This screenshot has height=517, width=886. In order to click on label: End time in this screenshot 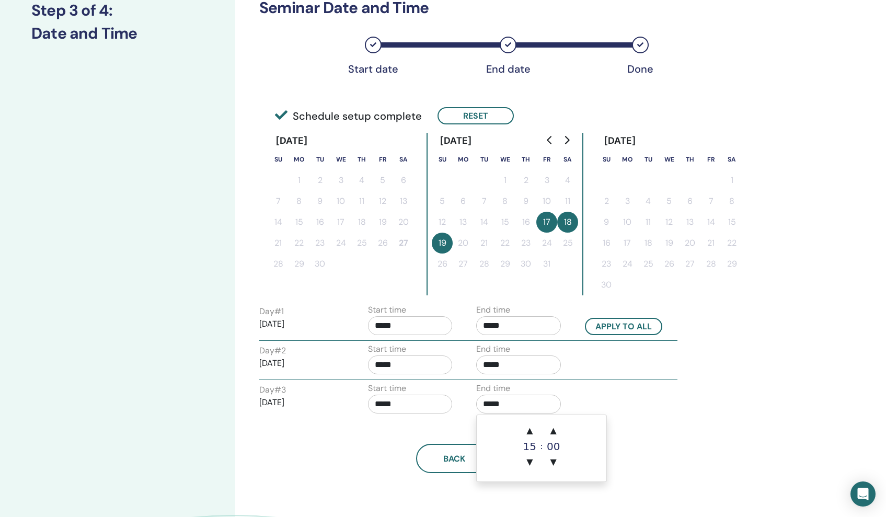, I will do `click(493, 310)`.